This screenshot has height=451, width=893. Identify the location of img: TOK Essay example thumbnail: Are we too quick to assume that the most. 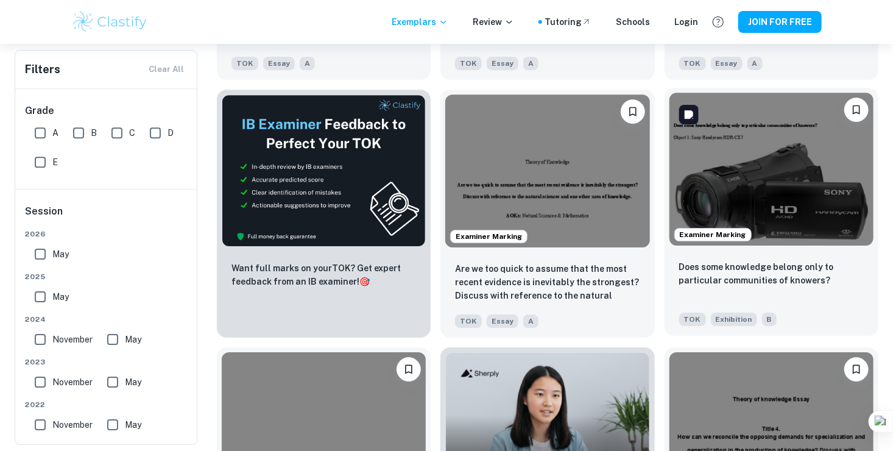
(547, 170).